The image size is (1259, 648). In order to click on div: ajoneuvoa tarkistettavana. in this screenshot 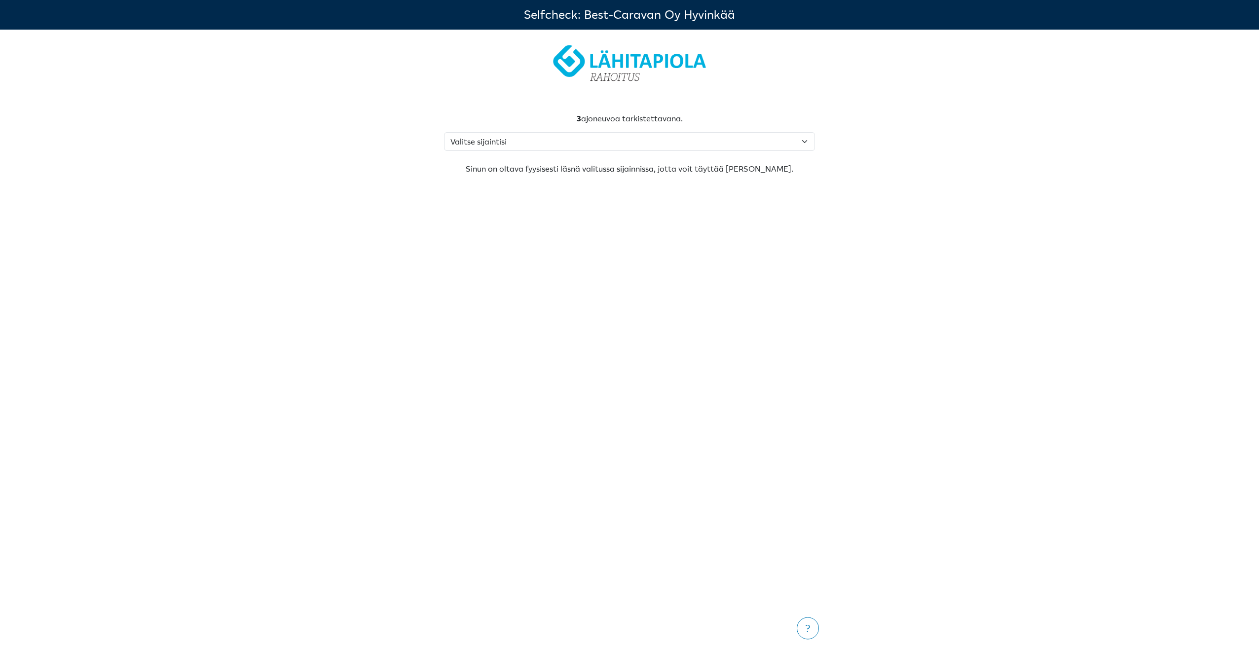, I will do `click(630, 118)`.